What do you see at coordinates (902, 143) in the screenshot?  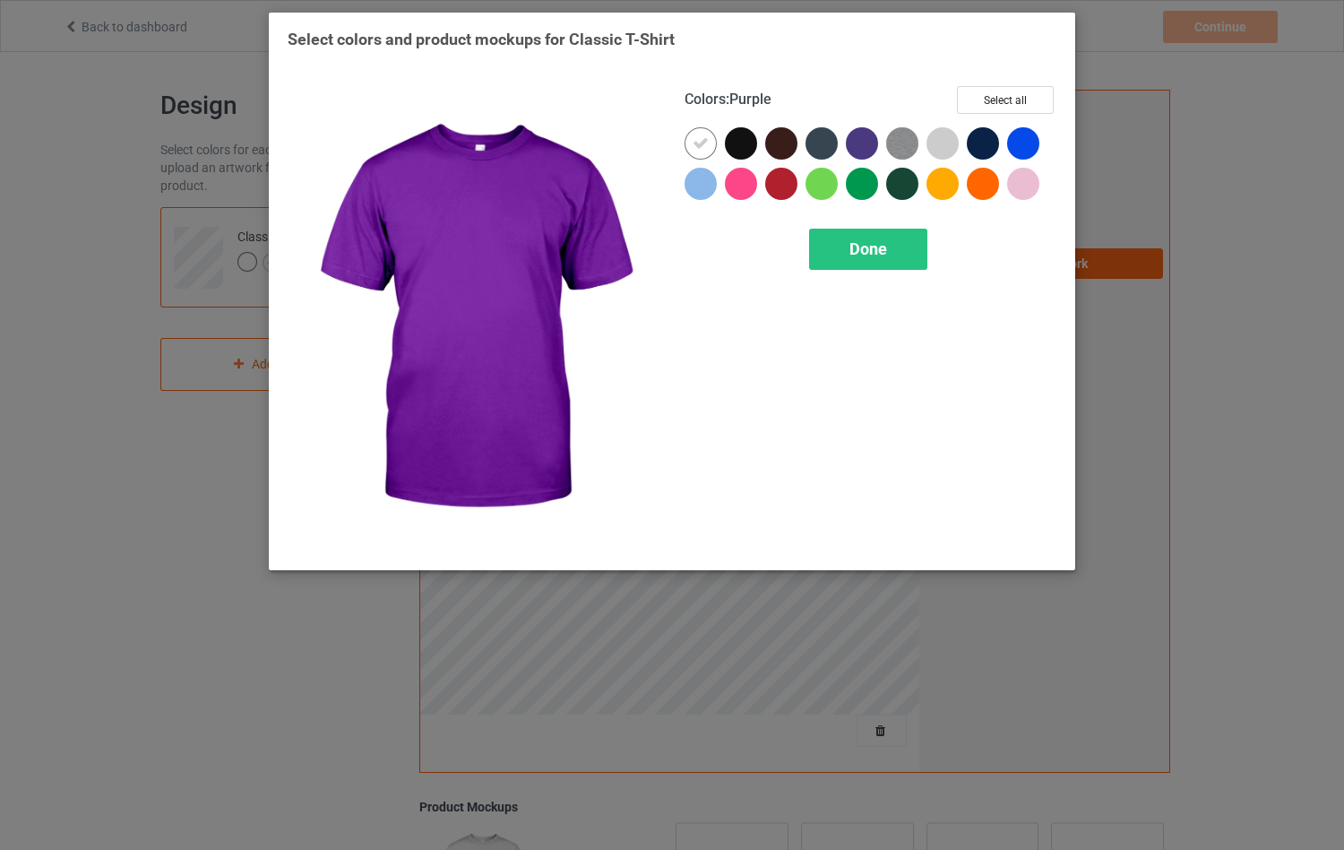 I see `img: heather_texture.png` at bounding box center [902, 143].